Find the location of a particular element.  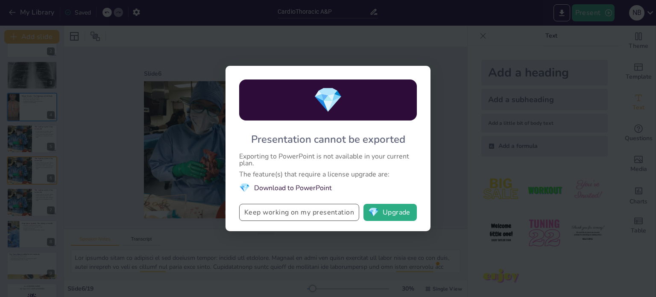

div: Exporting to PowerPoint is not available in your current plan. is located at coordinates (328, 160).